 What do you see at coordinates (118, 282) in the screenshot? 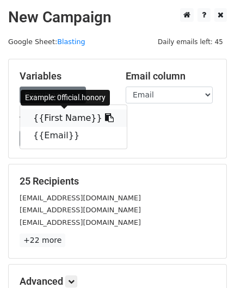
I see `h5: Advanced` at bounding box center [118, 282].